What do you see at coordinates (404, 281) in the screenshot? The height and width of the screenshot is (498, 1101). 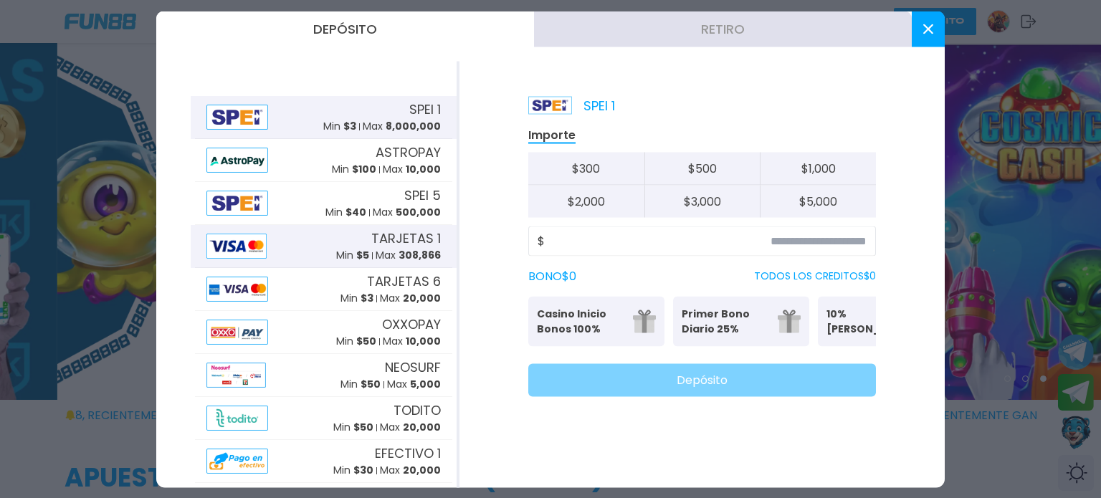 I see `span: TARJETAS 6` at bounding box center [404, 281].